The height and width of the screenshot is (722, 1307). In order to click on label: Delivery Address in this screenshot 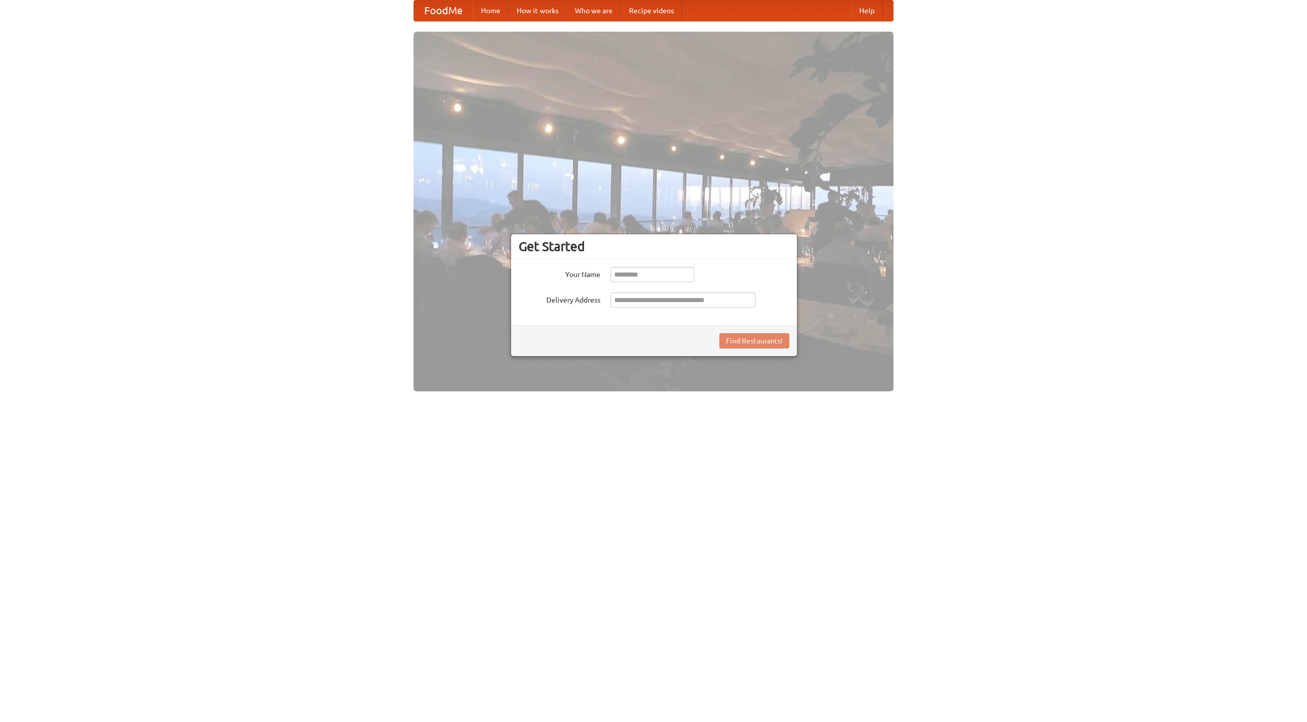, I will do `click(559, 299)`.